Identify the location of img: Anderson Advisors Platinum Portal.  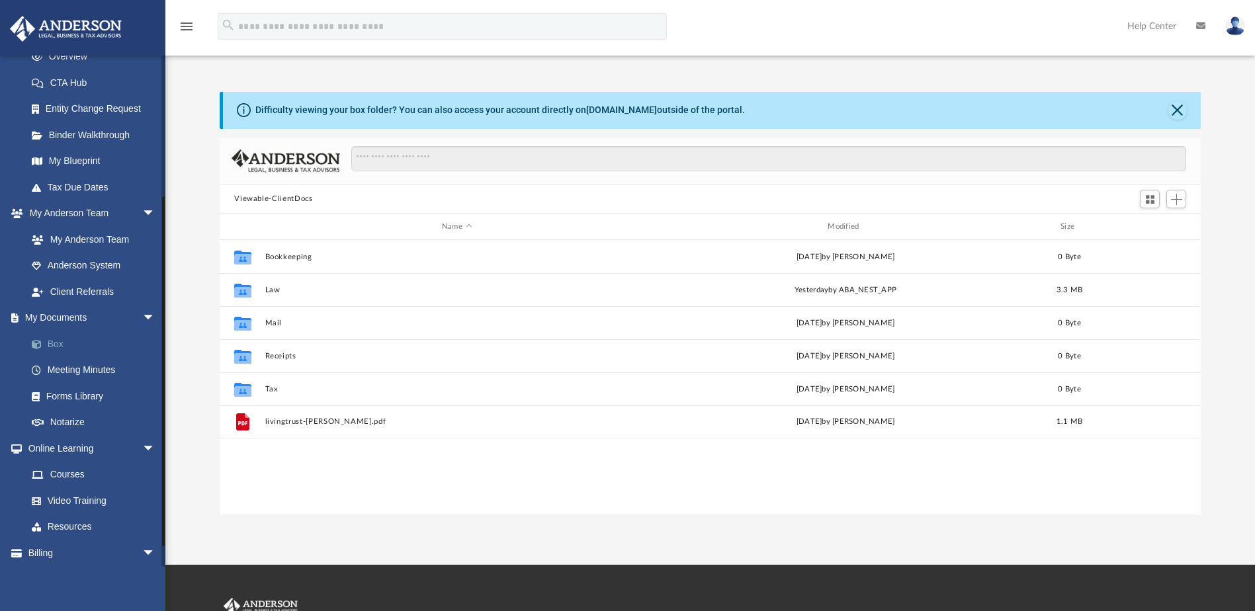
(65, 28).